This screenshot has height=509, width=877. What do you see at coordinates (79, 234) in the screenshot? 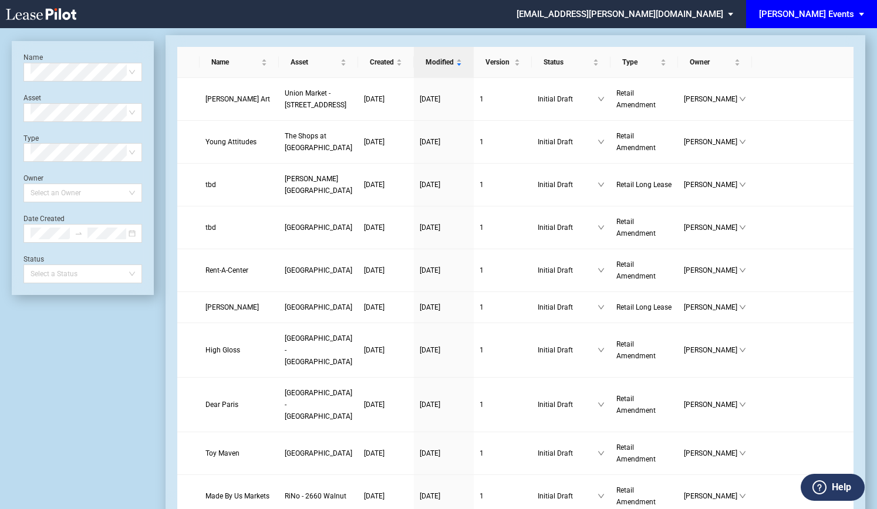
I see `span: to` at bounding box center [79, 234].